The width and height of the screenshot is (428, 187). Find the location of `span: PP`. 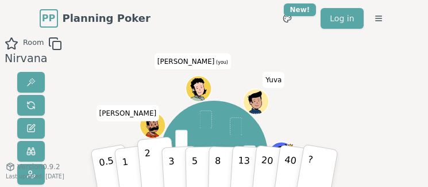

span: PP is located at coordinates (48, 18).